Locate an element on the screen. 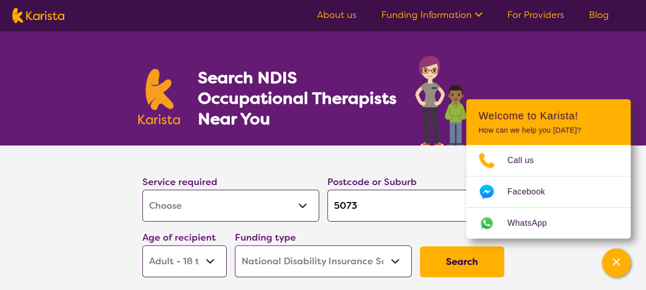  span: Facebook is located at coordinates (532, 192).